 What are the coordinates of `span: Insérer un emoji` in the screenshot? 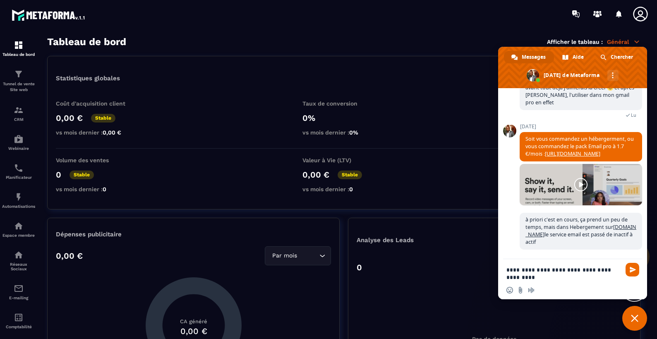 It's located at (510, 290).